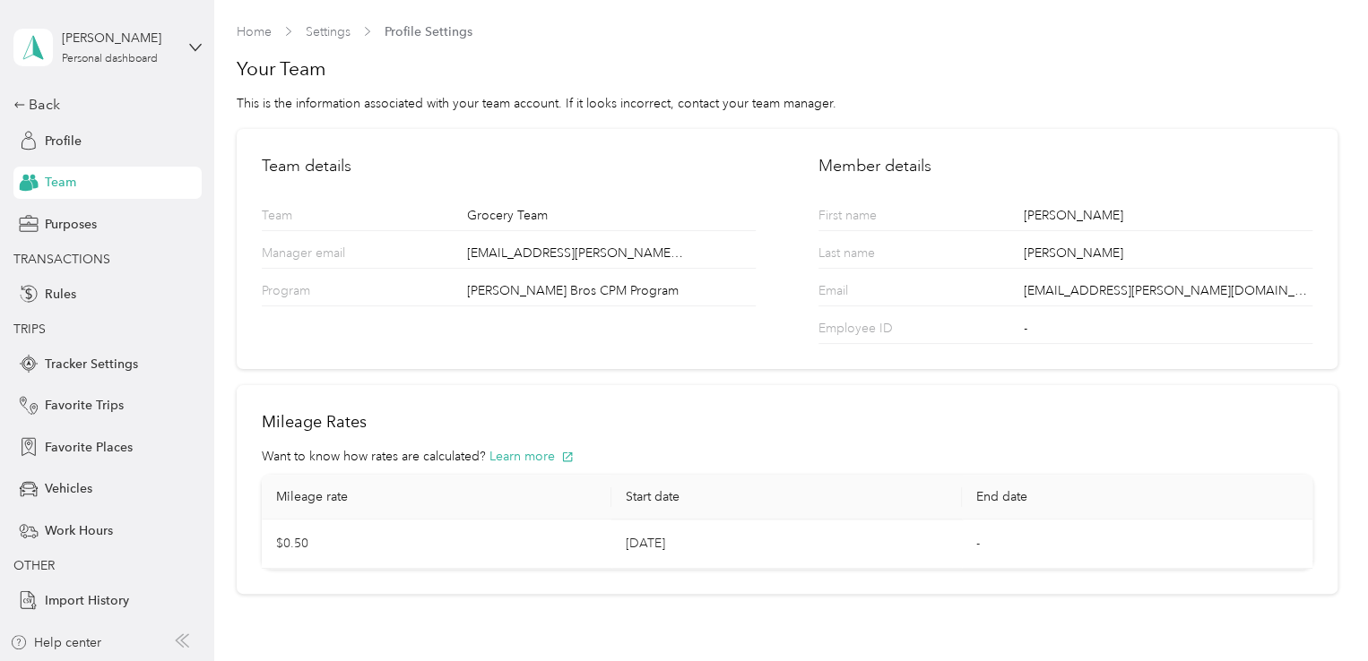 This screenshot has width=1368, height=661. Describe the element at coordinates (787, 456) in the screenshot. I see `div: Want to know how rates are calculated?` at that location.